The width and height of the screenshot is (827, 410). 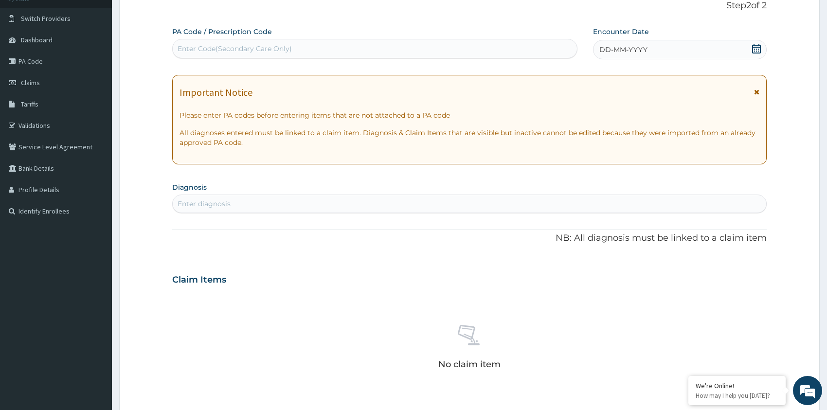 I want to click on div: Chat with us now, so click(x=107, y=61).